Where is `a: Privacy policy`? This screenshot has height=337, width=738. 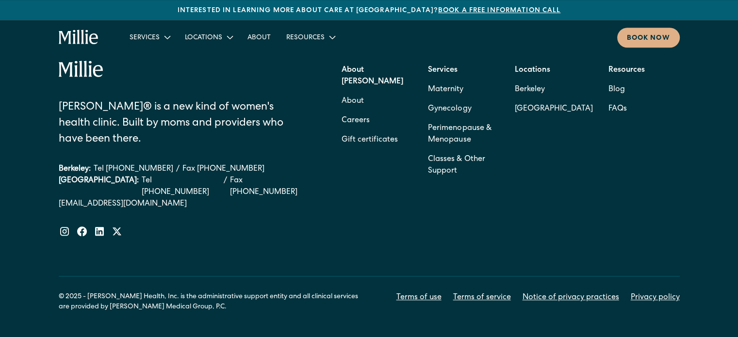 a: Privacy policy is located at coordinates (655, 298).